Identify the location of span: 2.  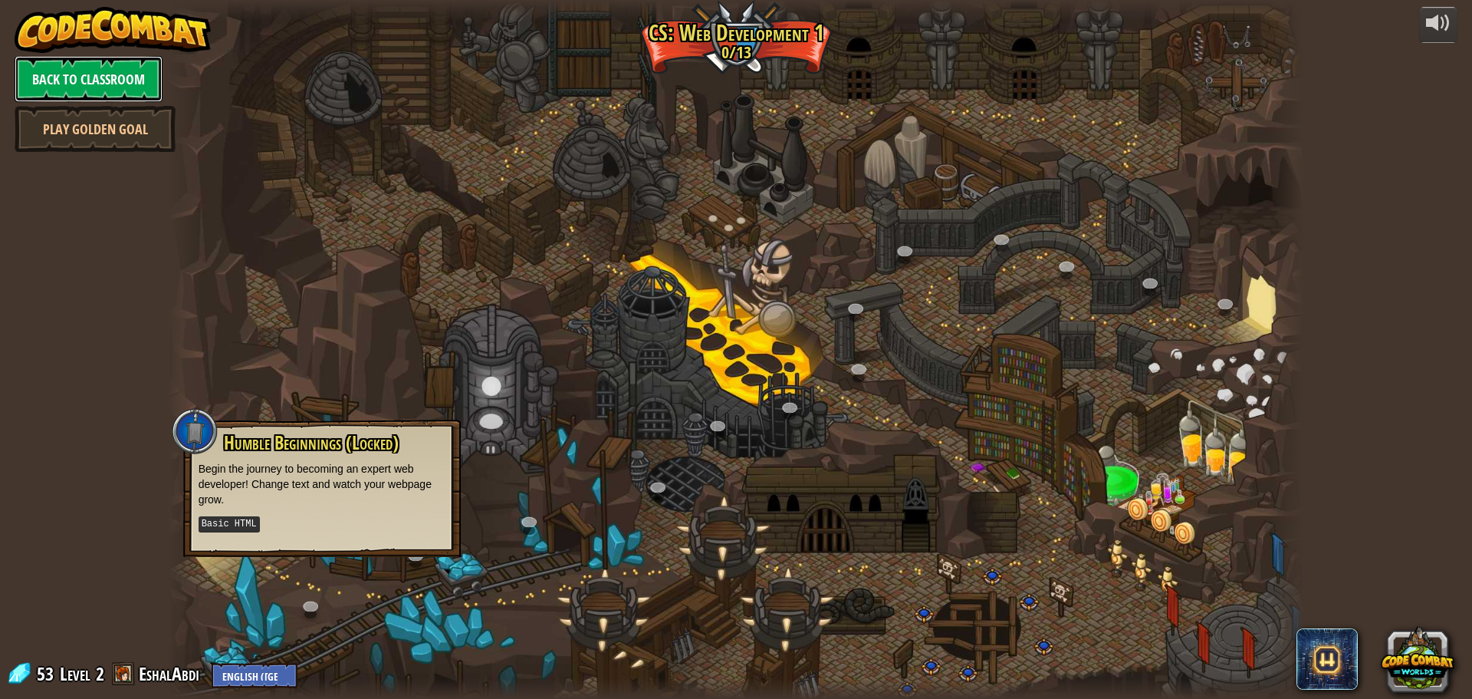
(100, 673).